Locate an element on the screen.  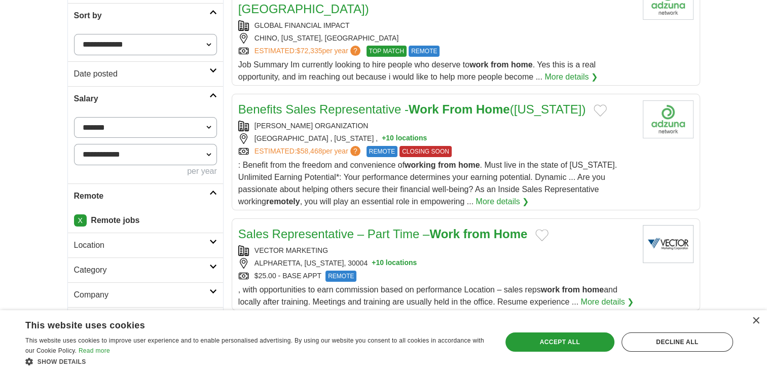
div: GLOBAL FINANCIAL IMPACT is located at coordinates (437, 25).